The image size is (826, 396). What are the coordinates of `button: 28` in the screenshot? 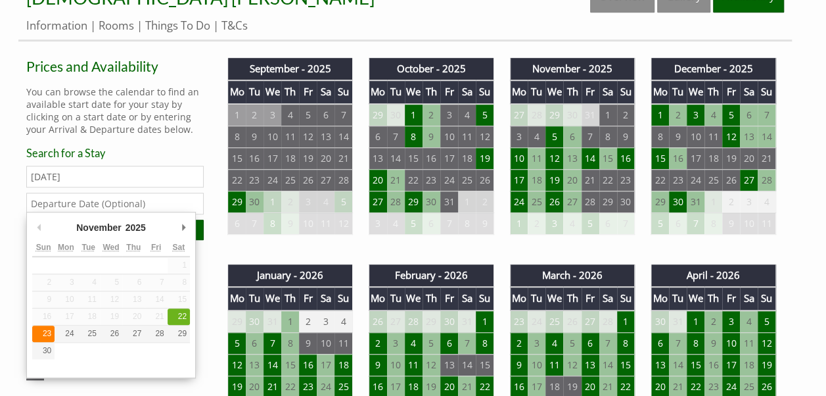 It's located at (156, 333).